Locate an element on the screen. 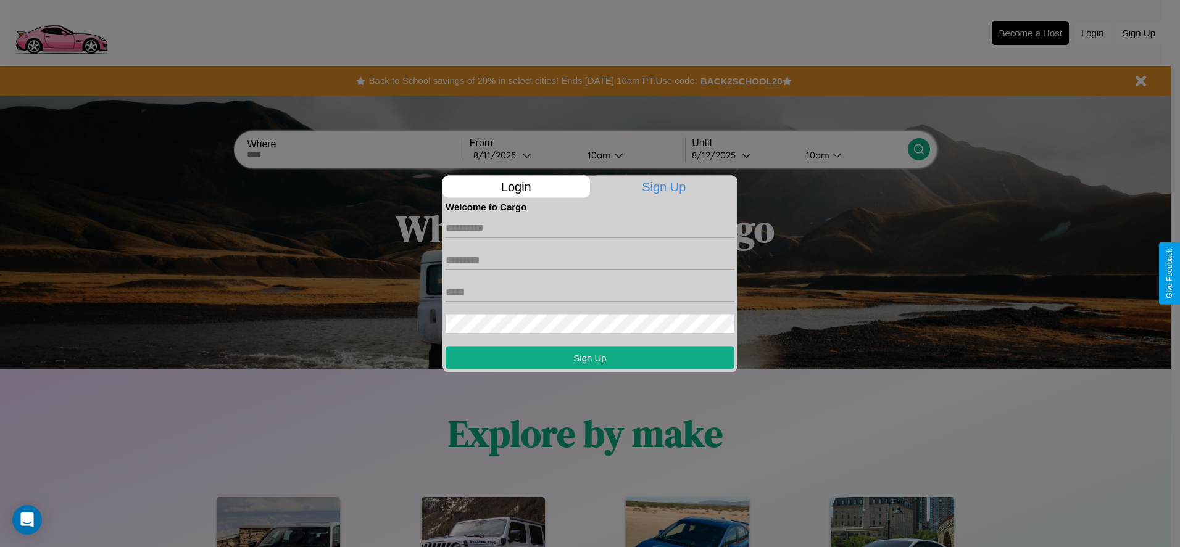 The image size is (1180, 547). div: Give Feedback is located at coordinates (1169, 273).